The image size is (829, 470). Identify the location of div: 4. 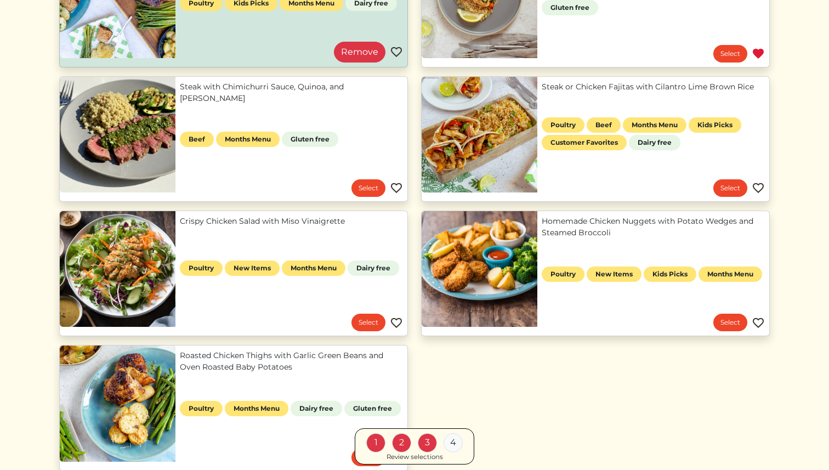
(453, 442).